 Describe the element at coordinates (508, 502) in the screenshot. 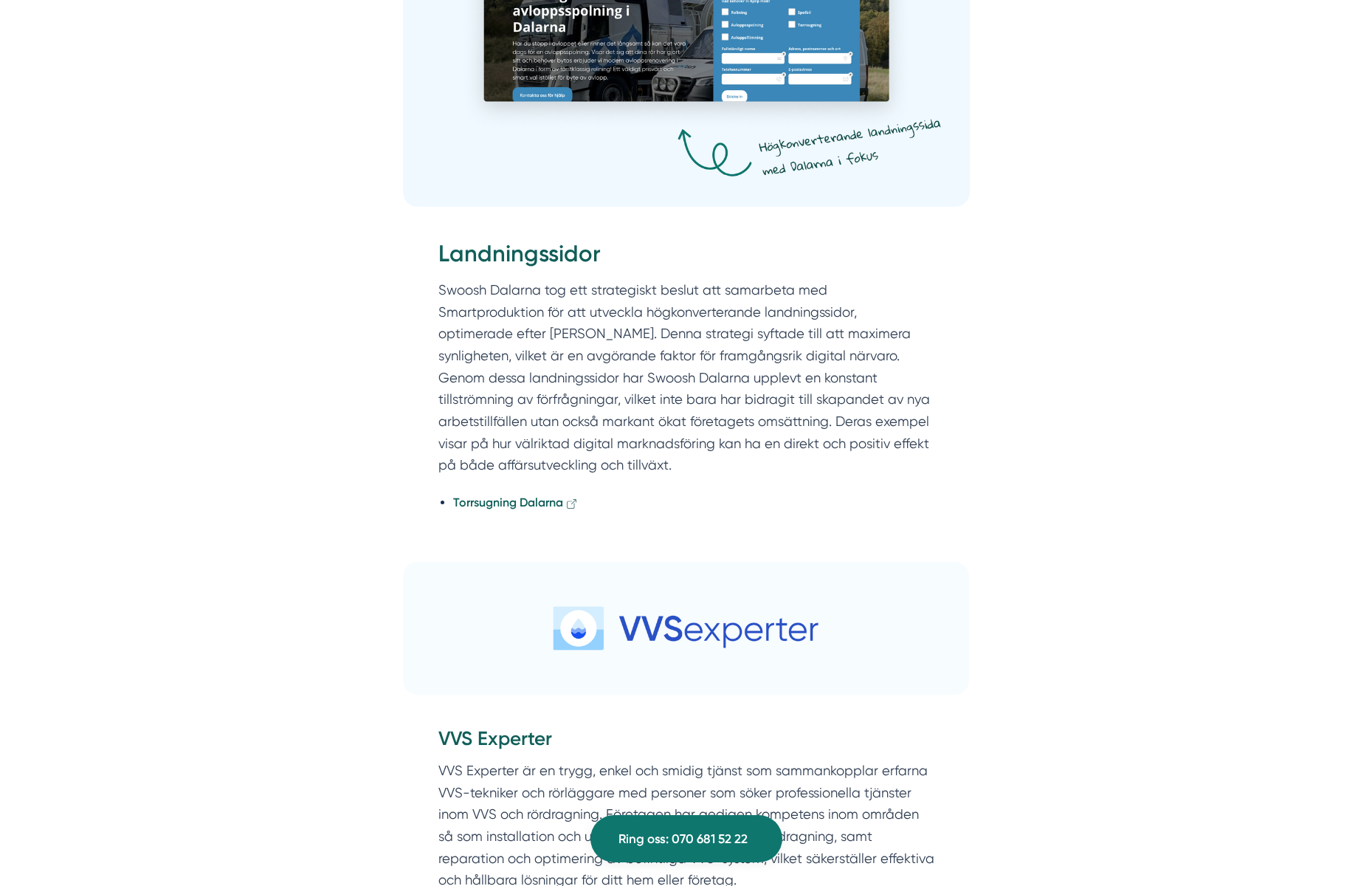

I see `strong: Torrsugning Dalarna` at that location.